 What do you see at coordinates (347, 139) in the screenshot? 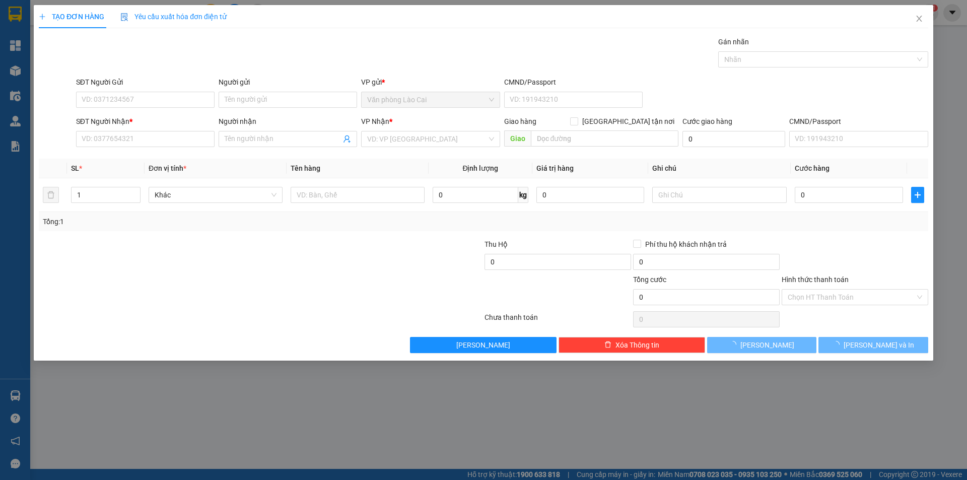
I see `span: user-add` at bounding box center [347, 139].